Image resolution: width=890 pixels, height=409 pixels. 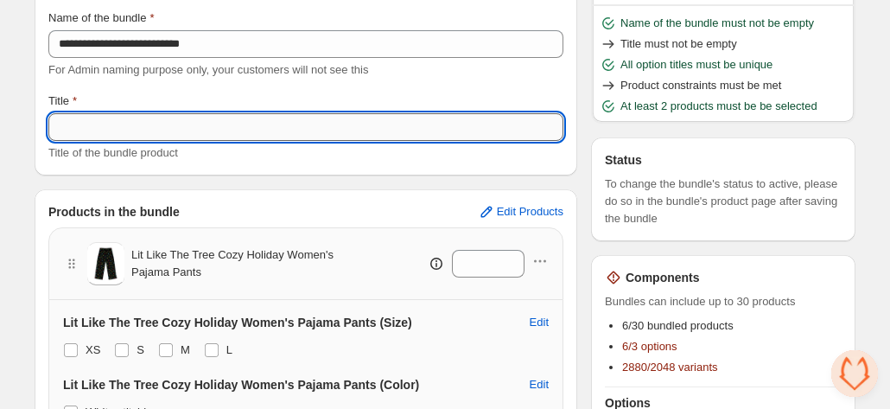 I want to click on h3: Products in the bundle, so click(x=114, y=212).